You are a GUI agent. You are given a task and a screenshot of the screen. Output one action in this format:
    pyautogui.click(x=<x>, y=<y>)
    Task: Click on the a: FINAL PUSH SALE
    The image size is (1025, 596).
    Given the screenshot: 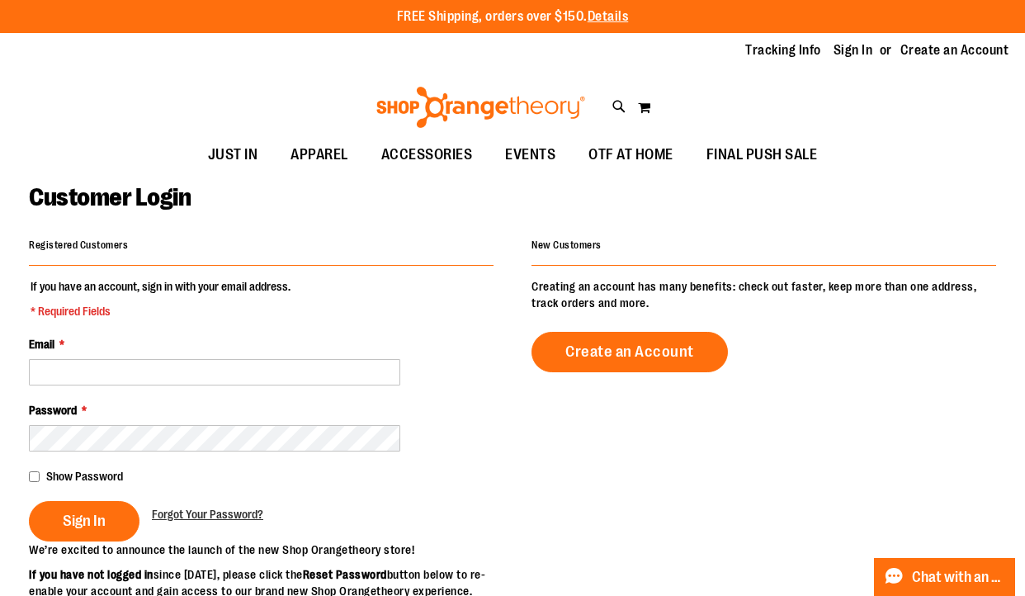 What is the action you would take?
    pyautogui.click(x=762, y=155)
    